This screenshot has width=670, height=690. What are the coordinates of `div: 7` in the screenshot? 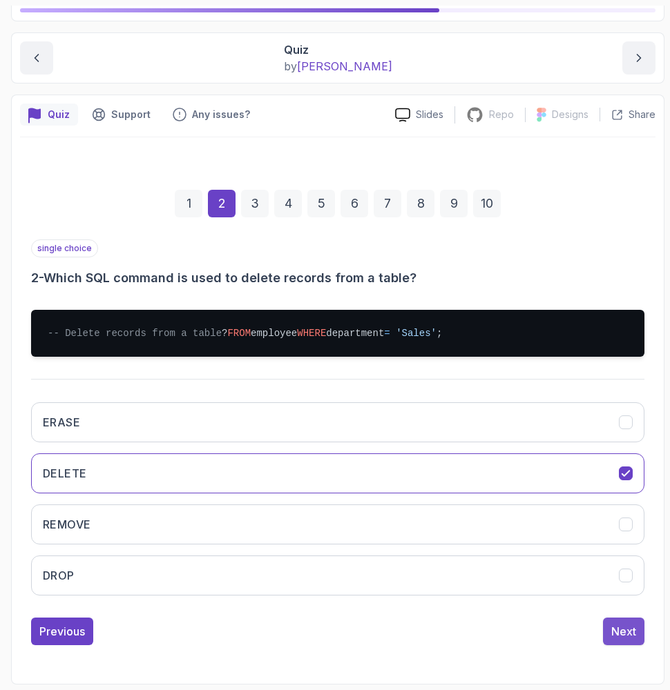 It's located at (387, 204).